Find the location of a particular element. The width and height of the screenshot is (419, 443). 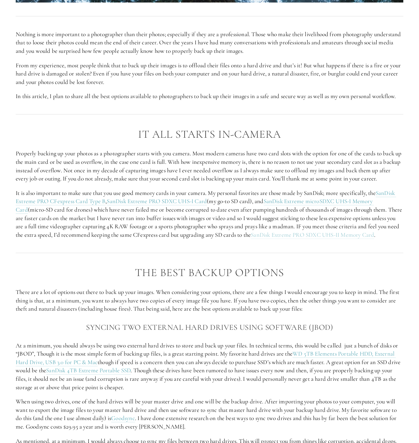

a: SanDisk 4TB Extreme Portable SSD is located at coordinates (88, 370).